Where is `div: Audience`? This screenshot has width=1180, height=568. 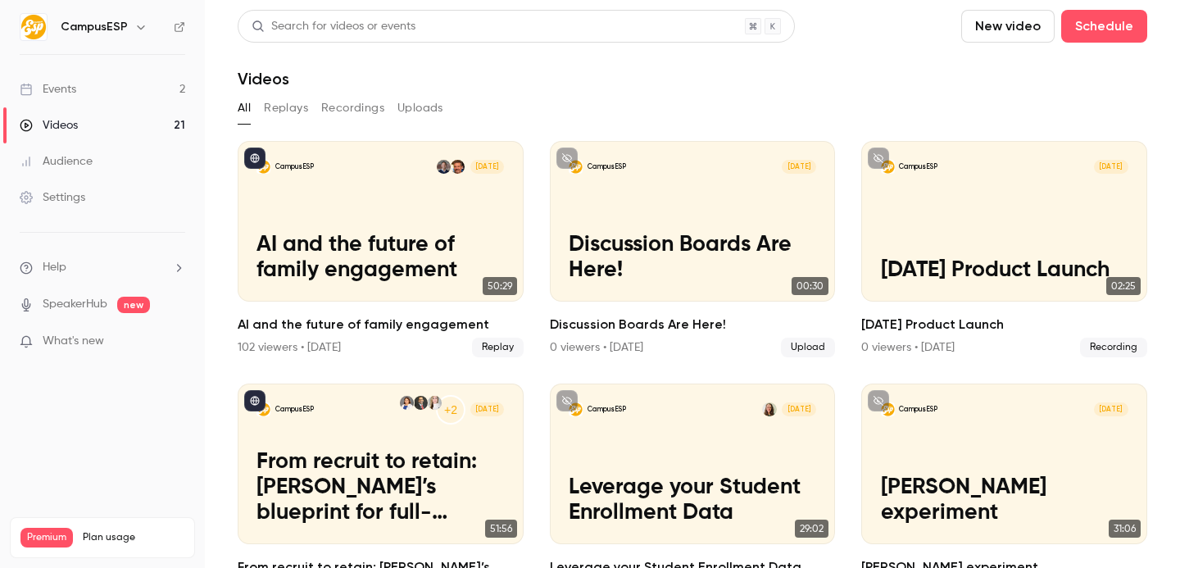 div: Audience is located at coordinates (56, 161).